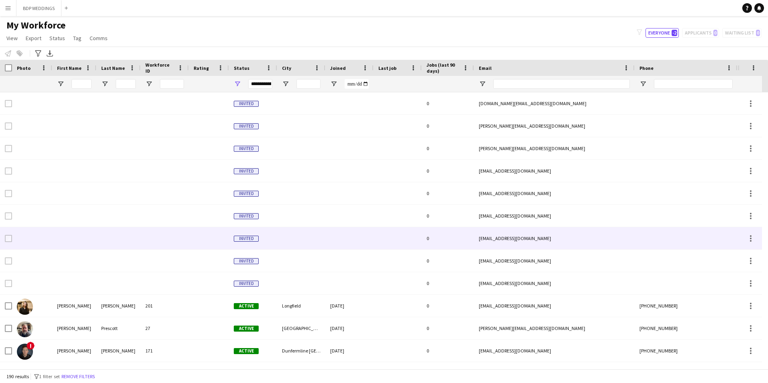  Describe the element at coordinates (301, 305) in the screenshot. I see `div: Longfield` at that location.